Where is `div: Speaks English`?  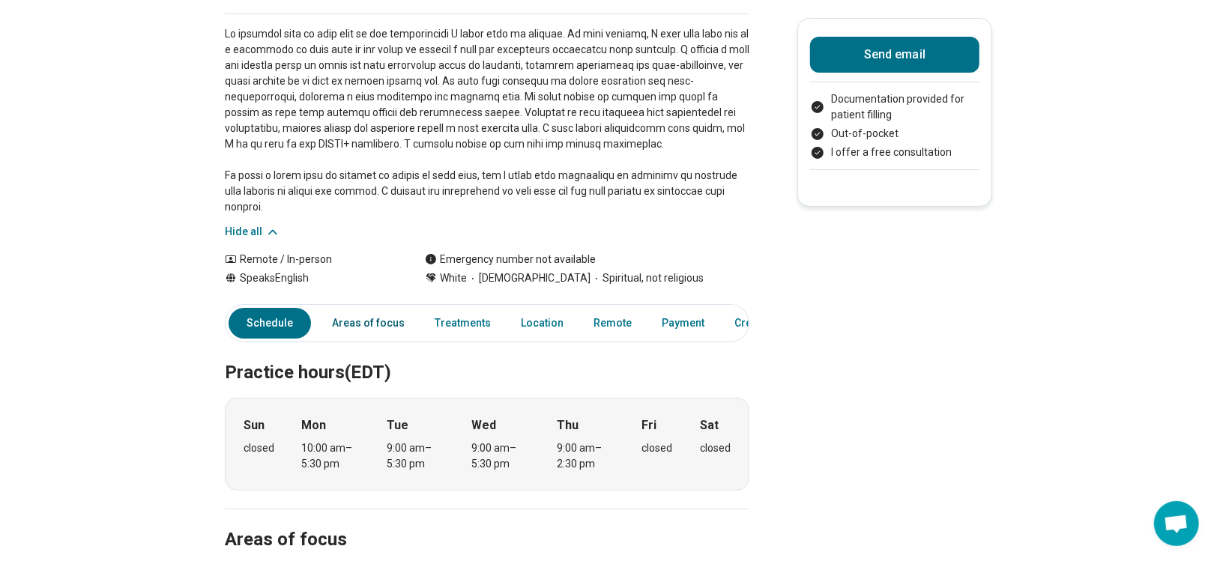 div: Speaks English is located at coordinates (309, 278).